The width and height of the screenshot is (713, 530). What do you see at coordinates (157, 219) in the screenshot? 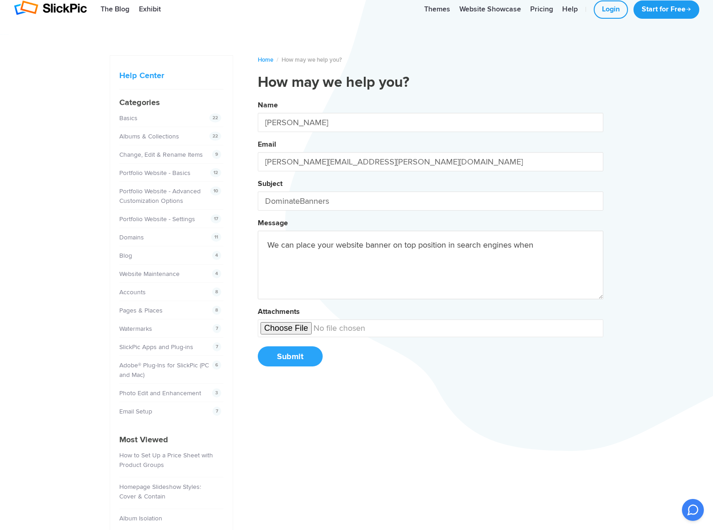
I see `a: Portfolio Website - Settings` at bounding box center [157, 219].